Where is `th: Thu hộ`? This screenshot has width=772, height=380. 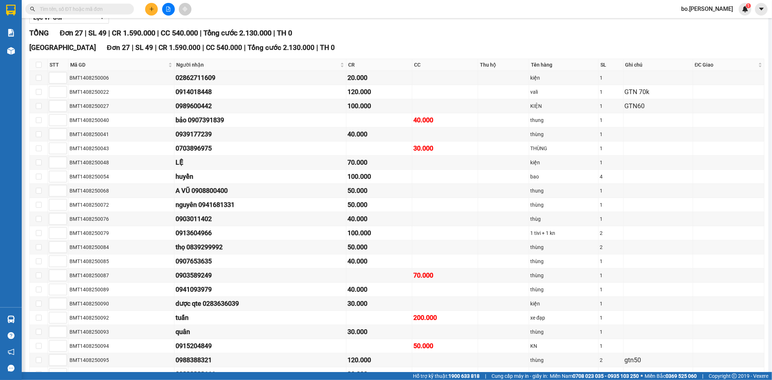
th: Thu hộ is located at coordinates (503, 65).